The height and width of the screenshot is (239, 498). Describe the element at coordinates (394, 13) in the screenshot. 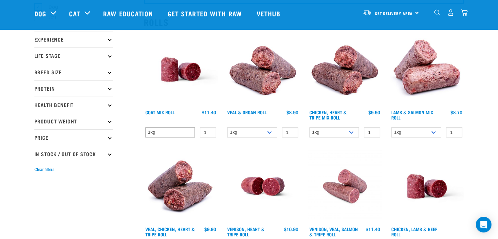

I see `span: Set Delivery Area` at that location.